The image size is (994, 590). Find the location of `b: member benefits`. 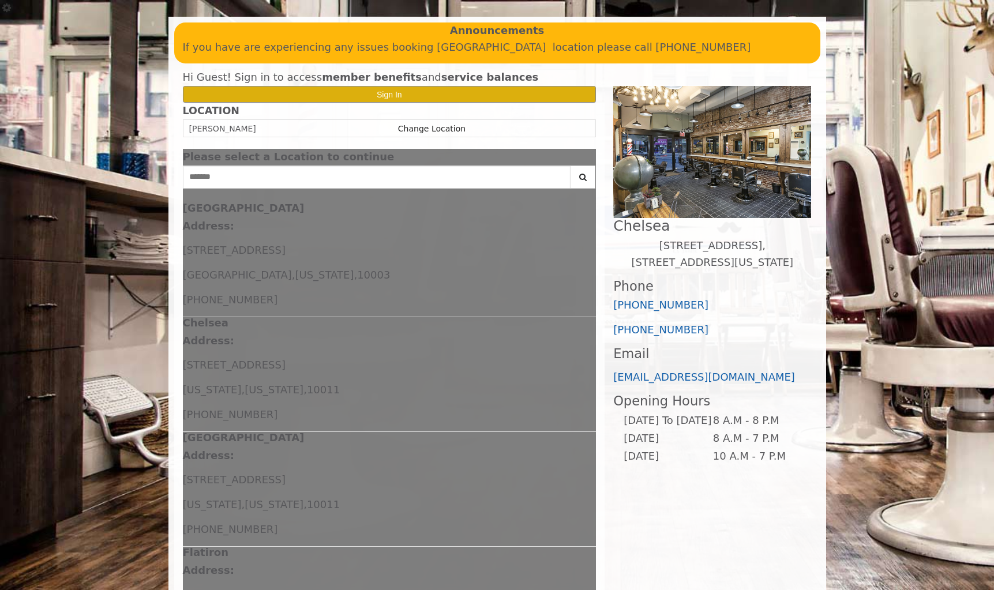

b: member benefits is located at coordinates (372, 77).